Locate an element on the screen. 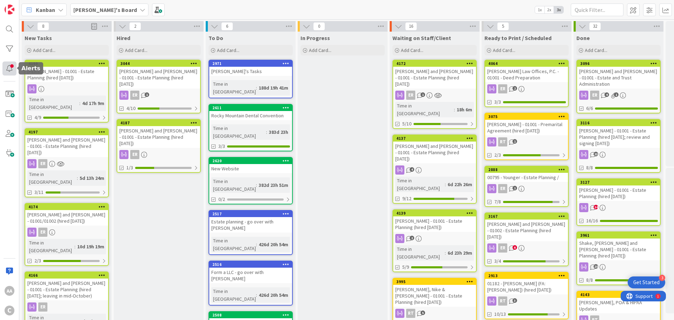 This screenshot has height=320, width=674. div: 3044 is located at coordinates (160, 64).